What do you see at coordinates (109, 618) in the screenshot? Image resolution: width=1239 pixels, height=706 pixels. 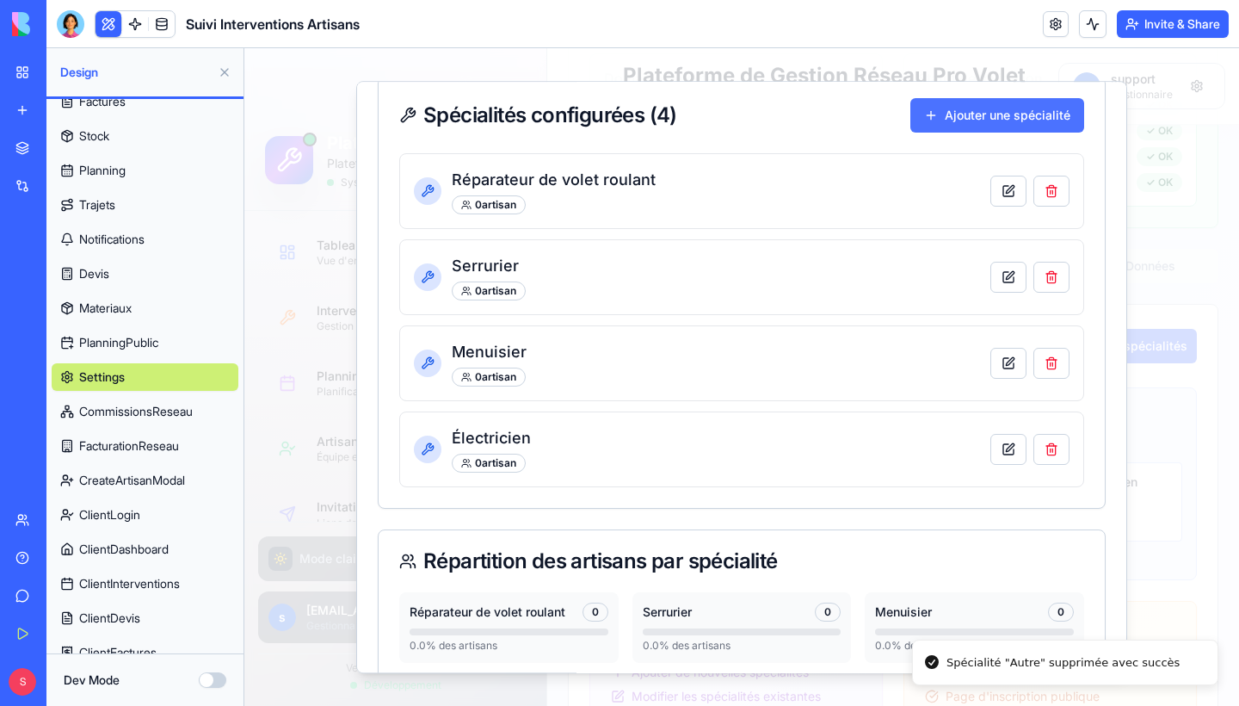 I see `span: ClientDevis` at bounding box center [109, 618].